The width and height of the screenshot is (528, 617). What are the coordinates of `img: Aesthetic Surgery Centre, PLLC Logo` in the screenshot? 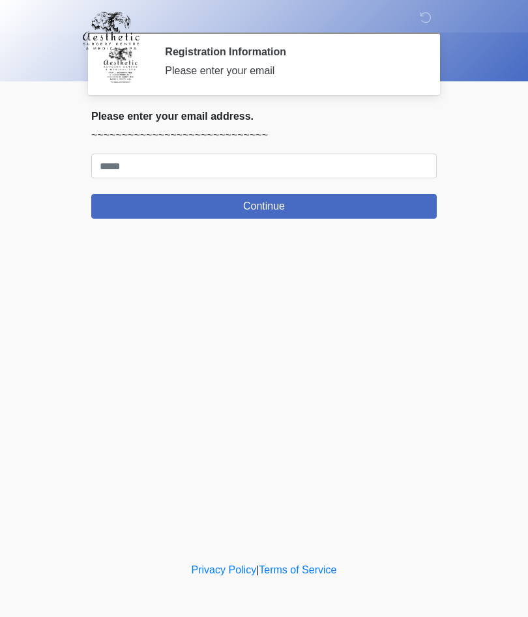 It's located at (111, 31).